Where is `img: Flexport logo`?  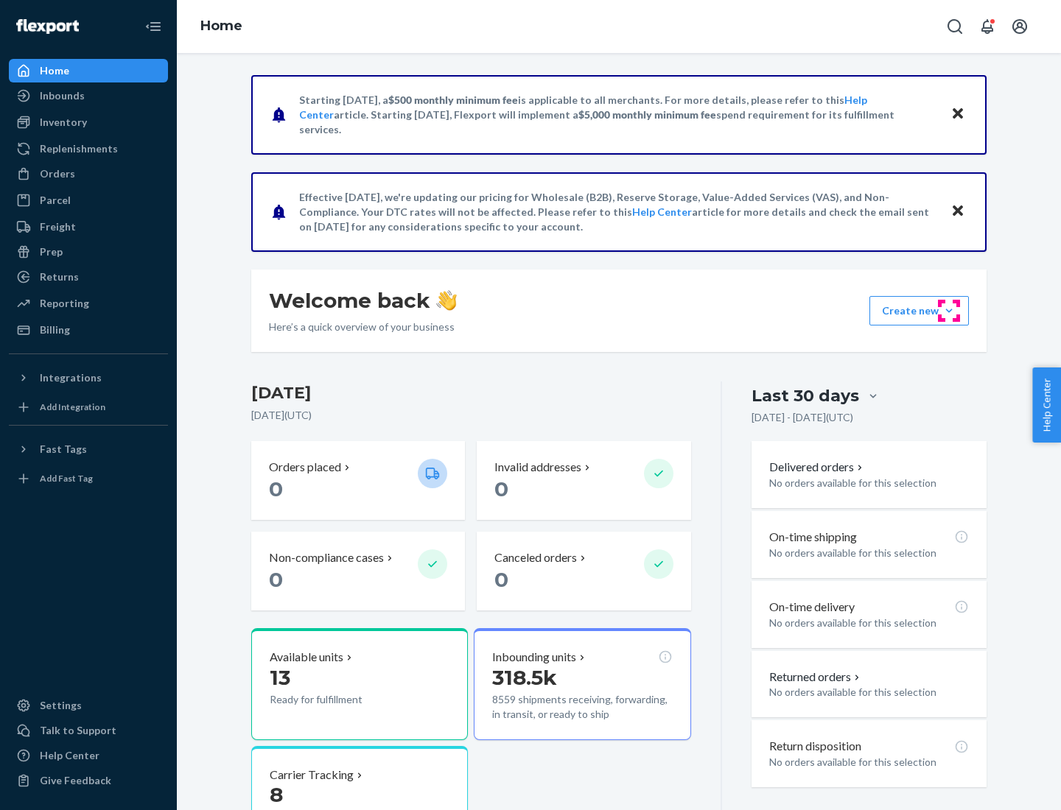
img: Flexport logo is located at coordinates (47, 27).